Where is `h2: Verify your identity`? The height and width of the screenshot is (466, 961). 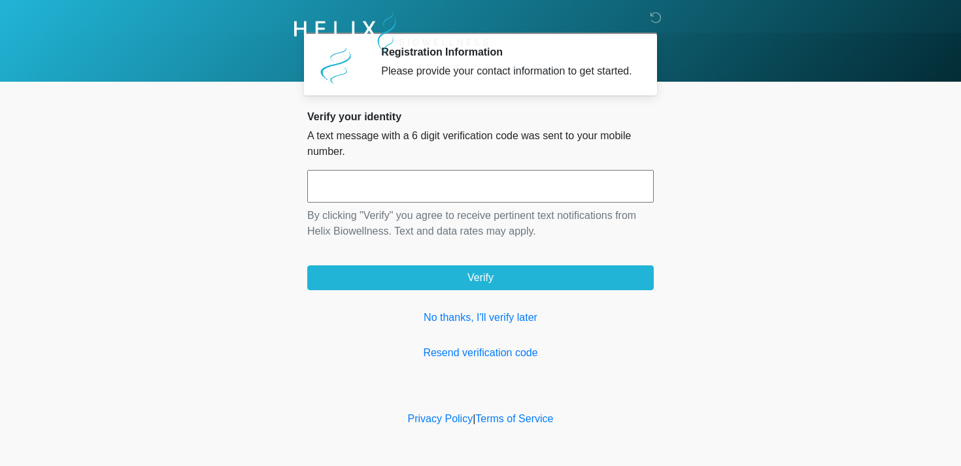
h2: Verify your identity is located at coordinates (481, 116).